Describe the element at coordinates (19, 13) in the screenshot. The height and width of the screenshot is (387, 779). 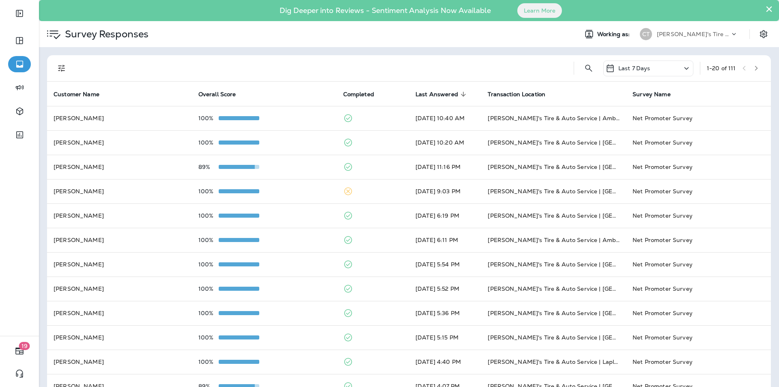
I see `button: Expand Sidebar` at that location.